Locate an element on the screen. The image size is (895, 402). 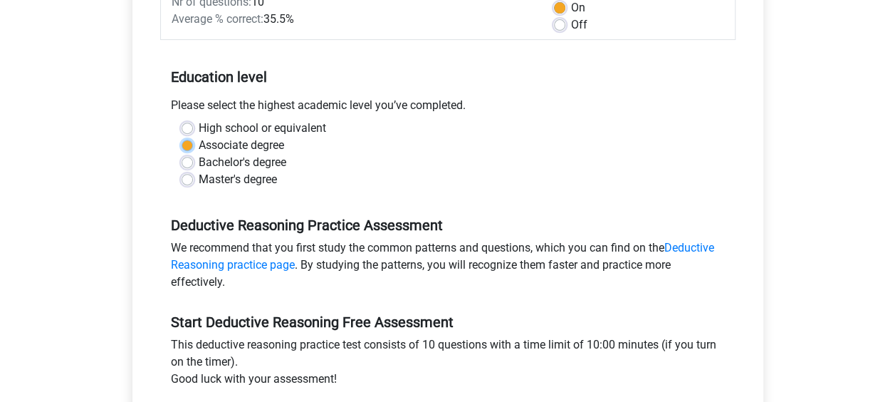
div: This deductive reasoning practice test consists of 10 questions with a time limit of 10:00 minute... is located at coordinates (448, 365).